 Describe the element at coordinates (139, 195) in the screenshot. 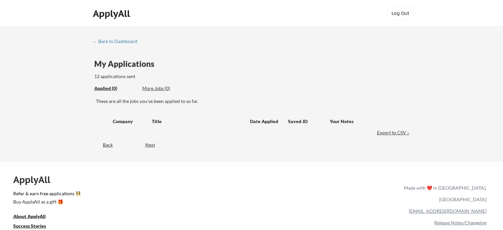

I see `a: Refer & earn free applications 👯‍♀️` at that location.